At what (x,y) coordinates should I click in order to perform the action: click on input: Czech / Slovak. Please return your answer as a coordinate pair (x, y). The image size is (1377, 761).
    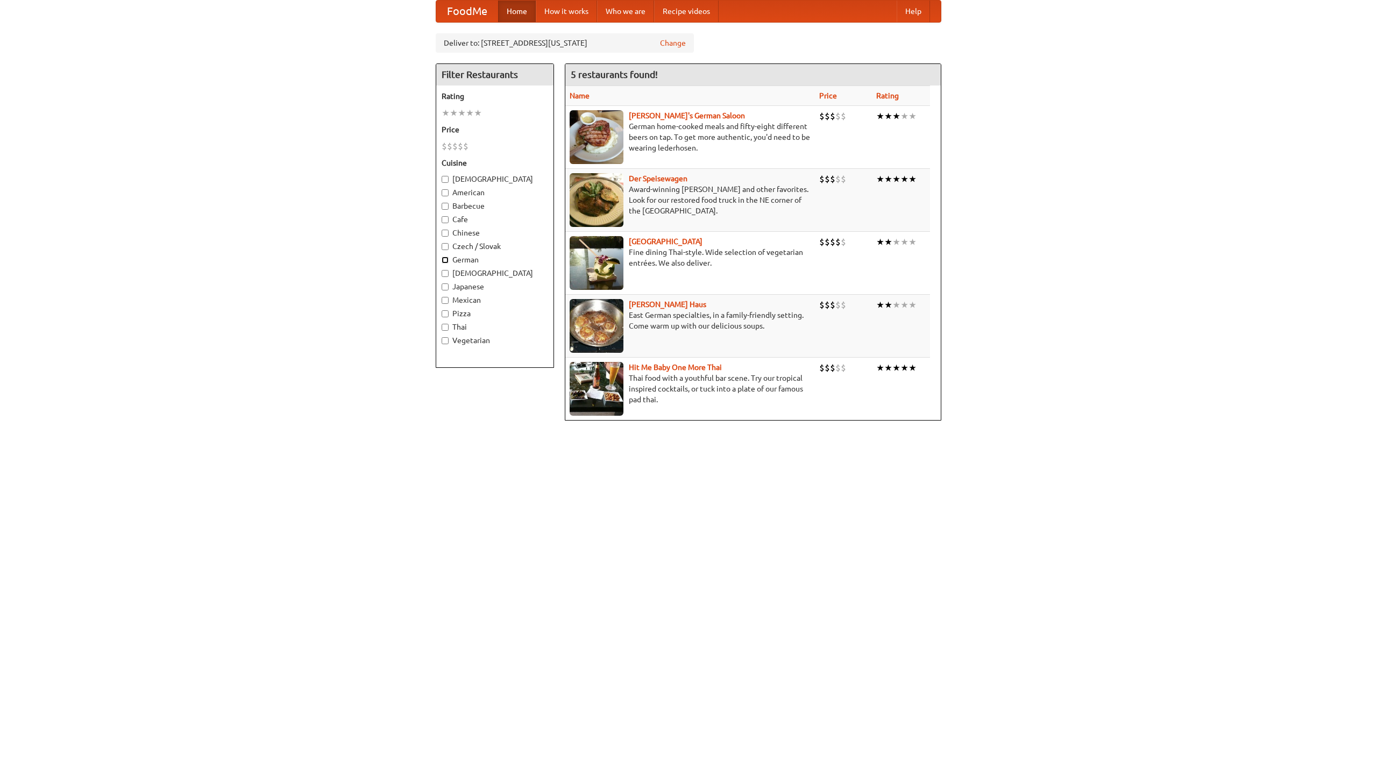
    Looking at the image, I should click on (445, 246).